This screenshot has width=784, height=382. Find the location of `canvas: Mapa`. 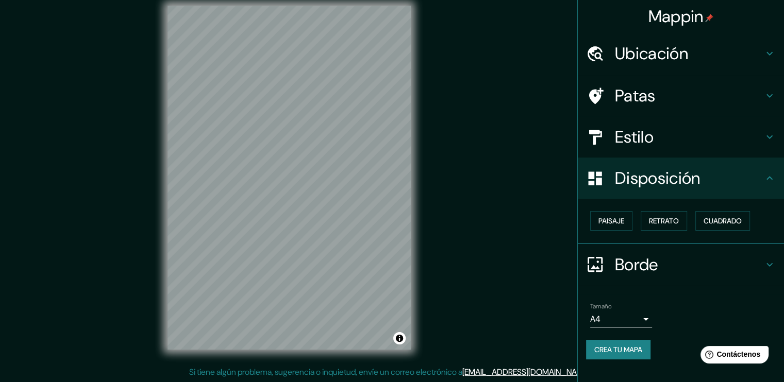

canvas: Mapa is located at coordinates (289, 178).